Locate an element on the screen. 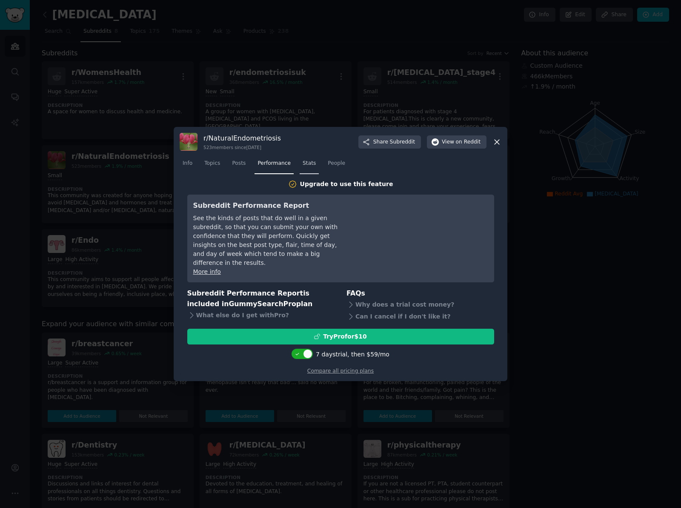 The image size is (681, 508). div: 7 days trial, then $ 59 /mo is located at coordinates (353, 354).